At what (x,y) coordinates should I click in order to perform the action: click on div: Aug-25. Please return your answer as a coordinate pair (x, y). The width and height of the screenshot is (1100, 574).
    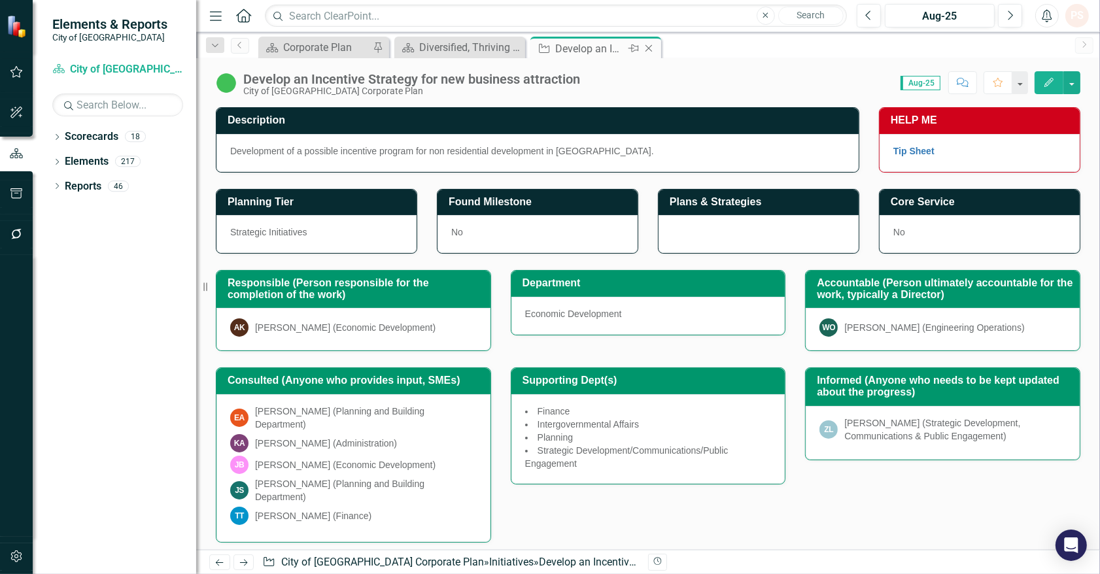
    Looking at the image, I should click on (940, 16).